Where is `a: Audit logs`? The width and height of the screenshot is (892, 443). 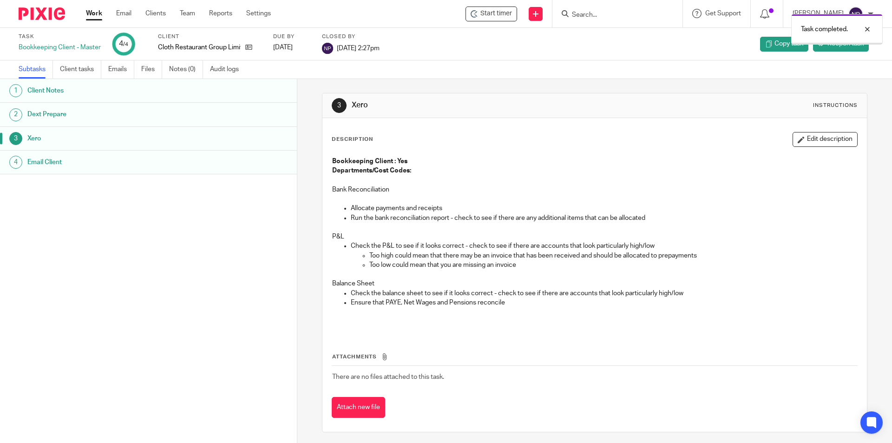 a: Audit logs is located at coordinates (228, 69).